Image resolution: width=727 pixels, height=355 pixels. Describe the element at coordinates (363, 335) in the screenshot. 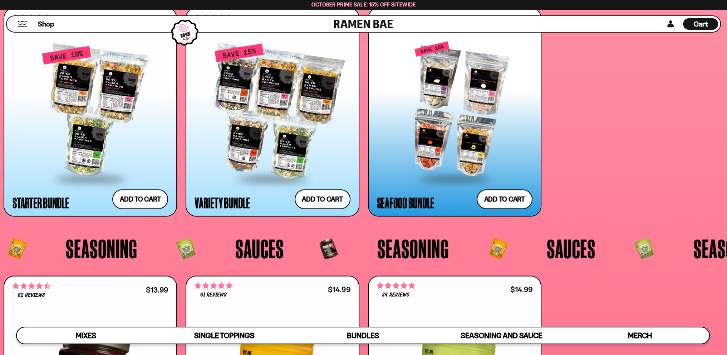

I see `a: Bundles` at that location.